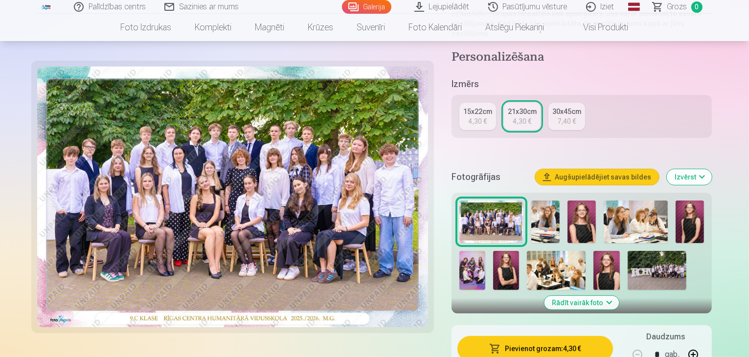 The height and width of the screenshot is (357, 749). I want to click on button: Rādīt vairāk foto, so click(582, 303).